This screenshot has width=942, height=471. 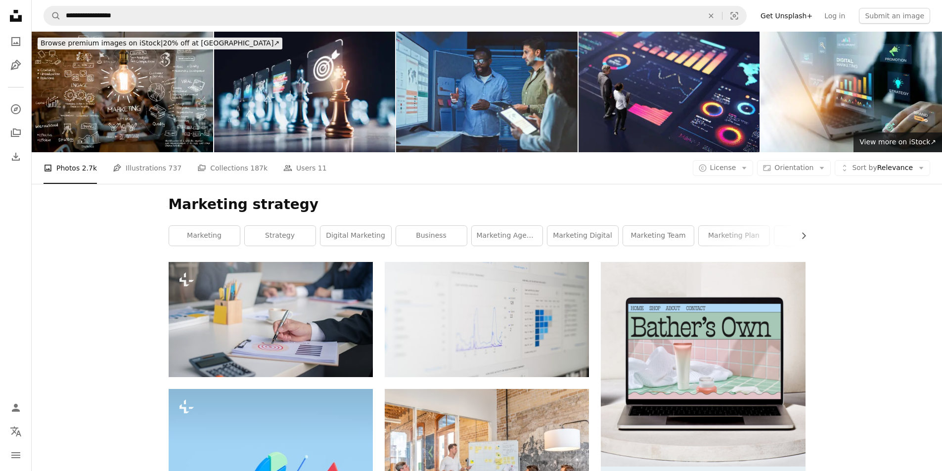 I want to click on a: Home — Unsplash, so click(x=16, y=17).